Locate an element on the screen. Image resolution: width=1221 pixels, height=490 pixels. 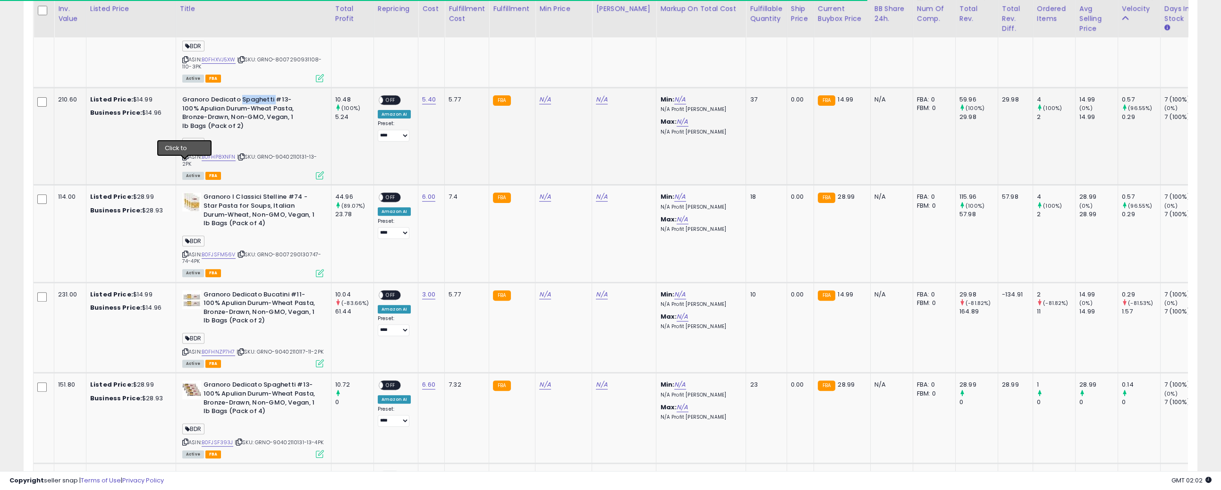
div: 10.48 is located at coordinates (354, 100).